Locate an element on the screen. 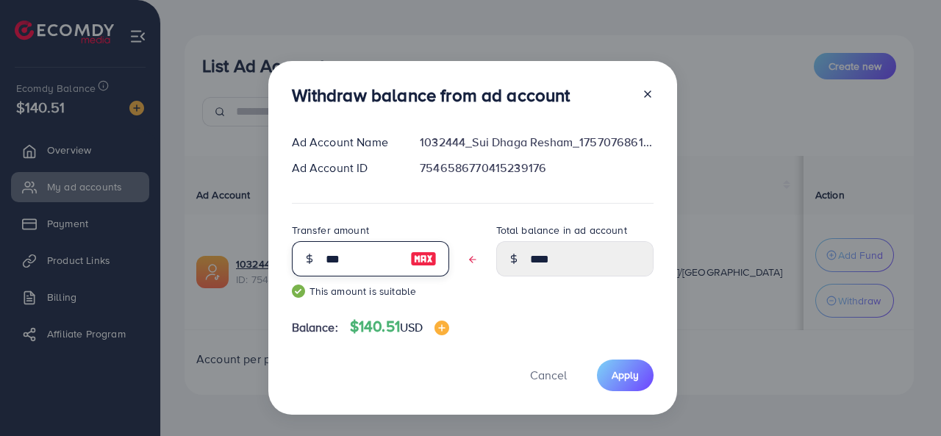 This screenshot has height=436, width=941. span: Apply is located at coordinates (625, 375).